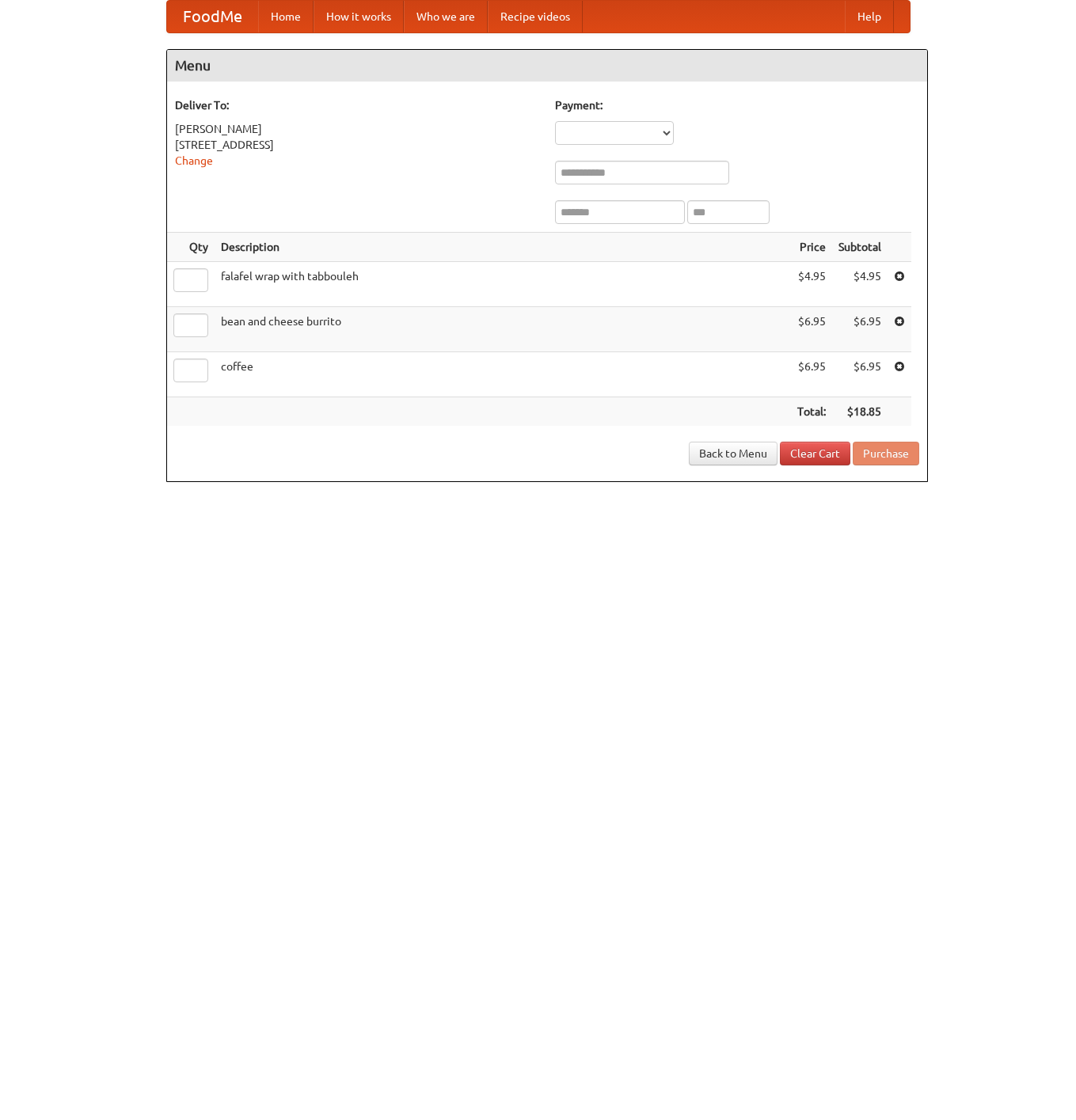  What do you see at coordinates (859, 247) in the screenshot?
I see `th: Subtotal` at bounding box center [859, 247].